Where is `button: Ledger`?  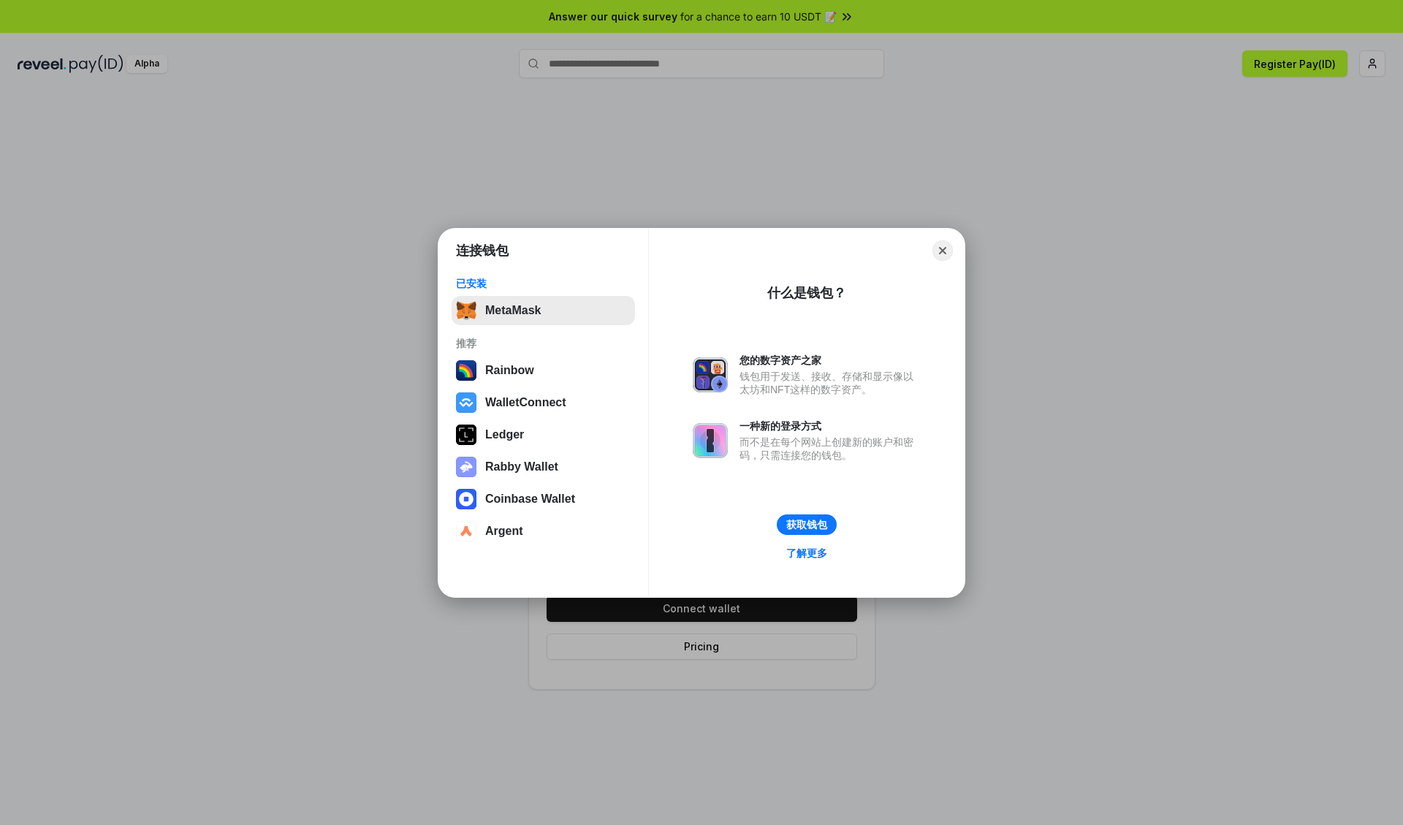
button: Ledger is located at coordinates (543, 435).